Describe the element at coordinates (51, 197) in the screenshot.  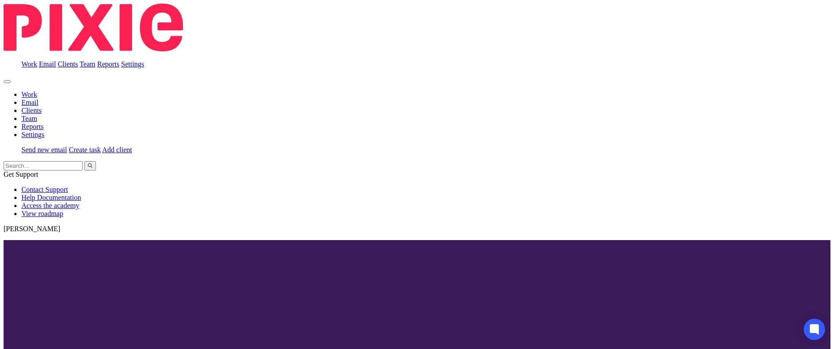
I see `a: Help Documentation` at that location.